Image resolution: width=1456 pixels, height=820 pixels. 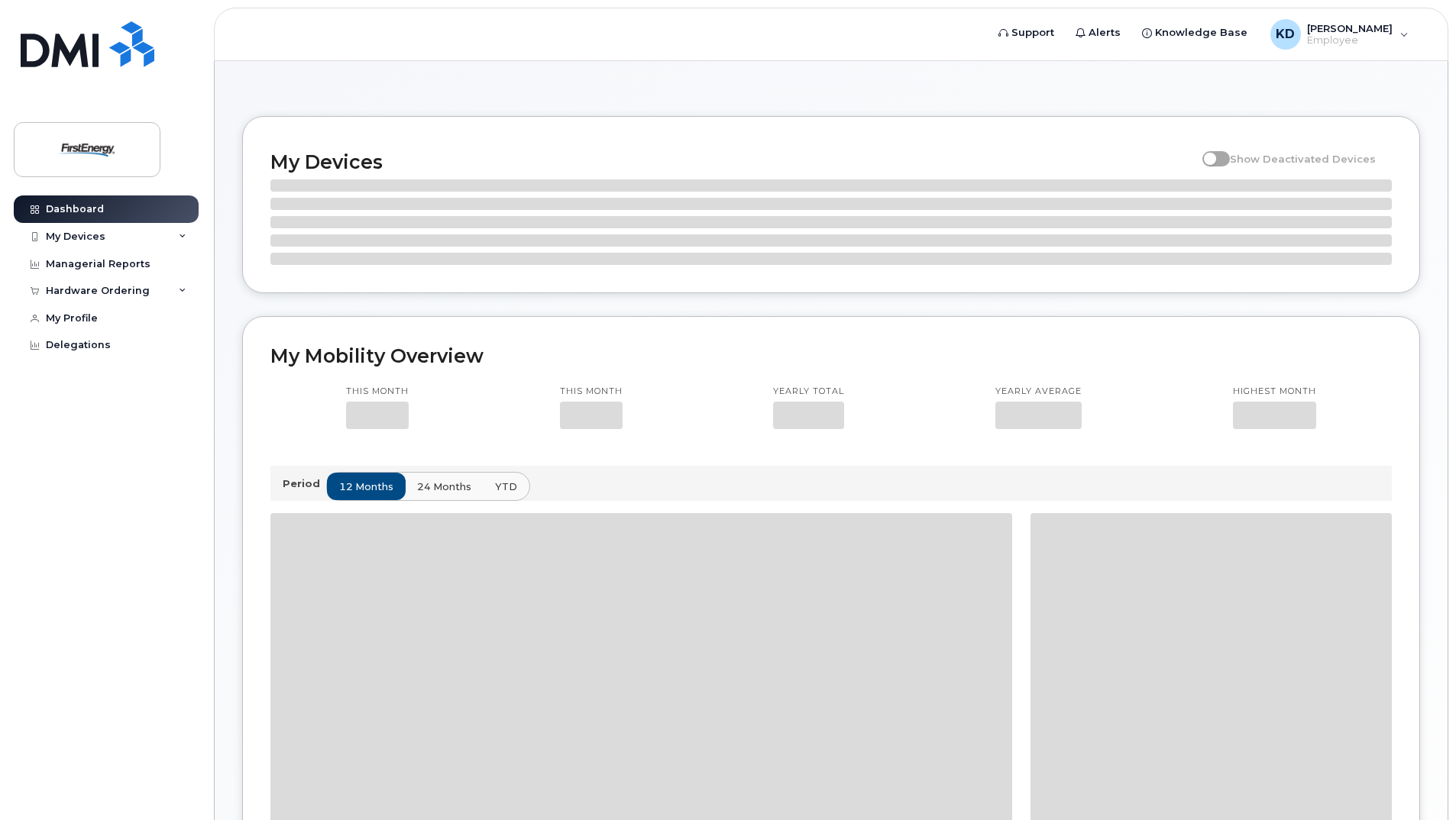 What do you see at coordinates (304, 483) in the screenshot?
I see `p: Period` at bounding box center [304, 483].